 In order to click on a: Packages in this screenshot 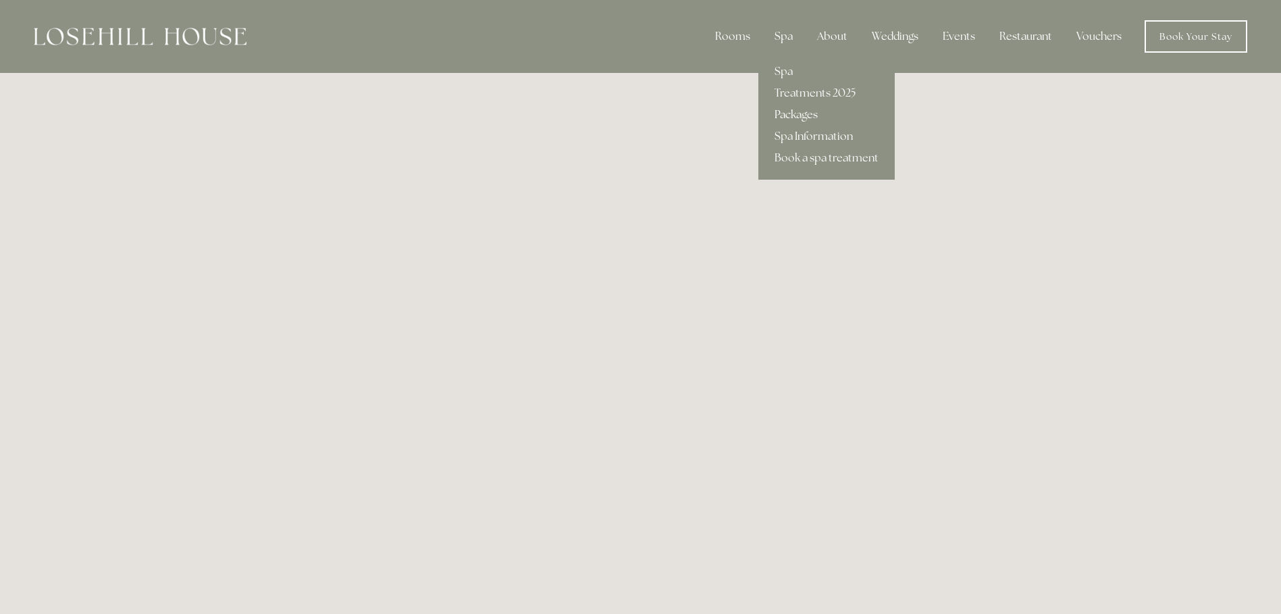, I will do `click(826, 115)`.